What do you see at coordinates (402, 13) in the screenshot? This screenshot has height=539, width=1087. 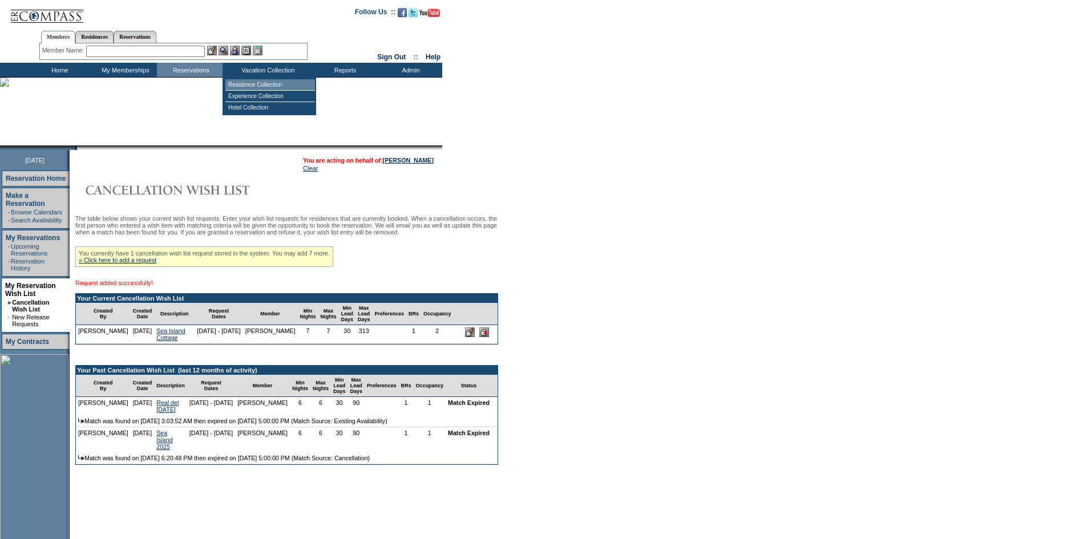 I see `img: Become our fan on Facebook` at bounding box center [402, 13].